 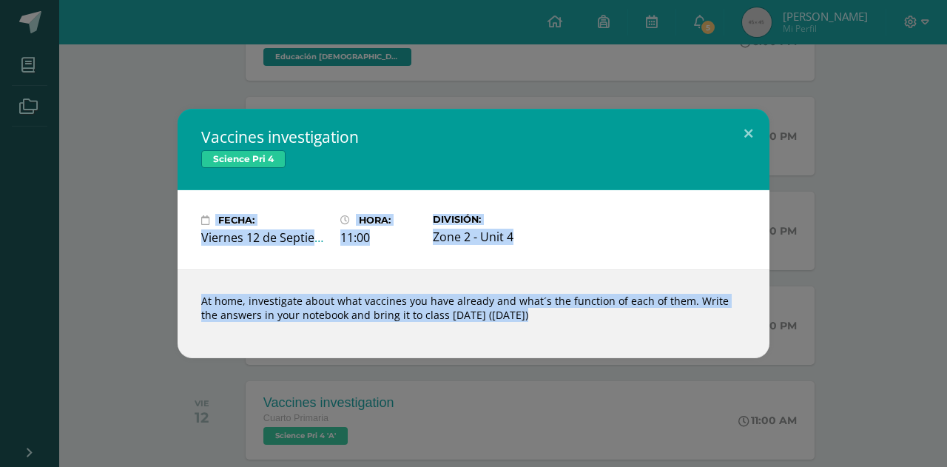 What do you see at coordinates (474, 314) in the screenshot?
I see `div: At home, investigate about what vaccines you have already and what´s the function of each of them...` at bounding box center [474, 314].